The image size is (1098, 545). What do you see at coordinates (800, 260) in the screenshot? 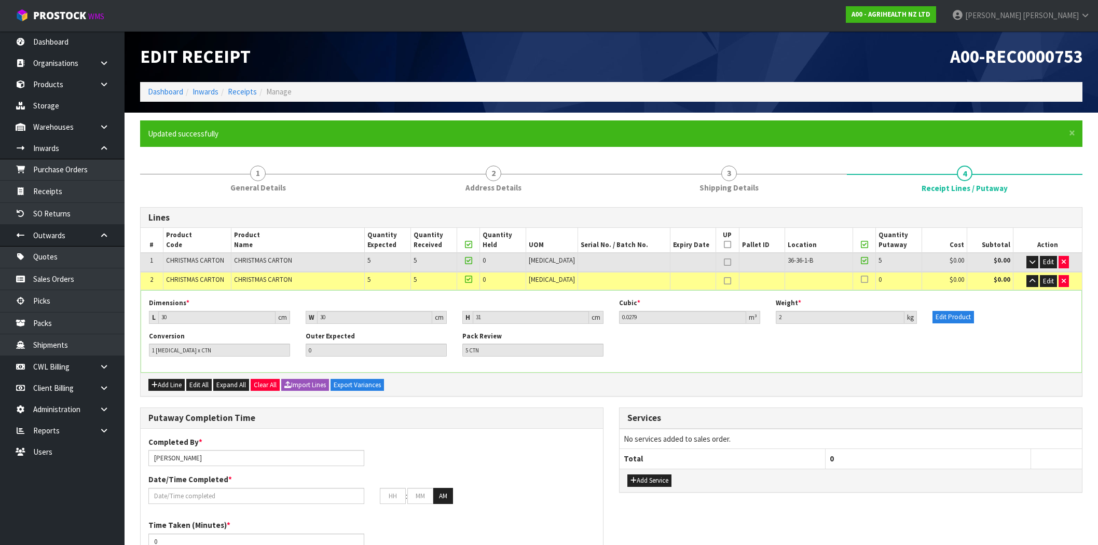
I see `span: 36-36-1-B` at bounding box center [800, 260].